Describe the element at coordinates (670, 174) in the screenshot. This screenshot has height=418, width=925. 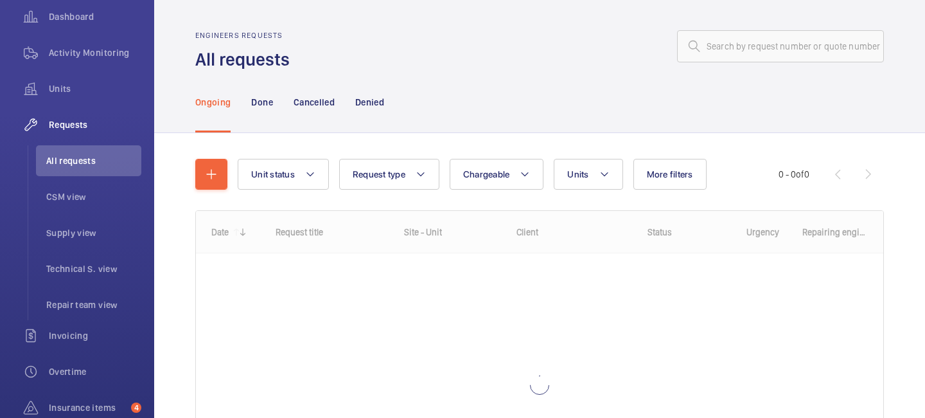
I see `span: More filters` at that location.